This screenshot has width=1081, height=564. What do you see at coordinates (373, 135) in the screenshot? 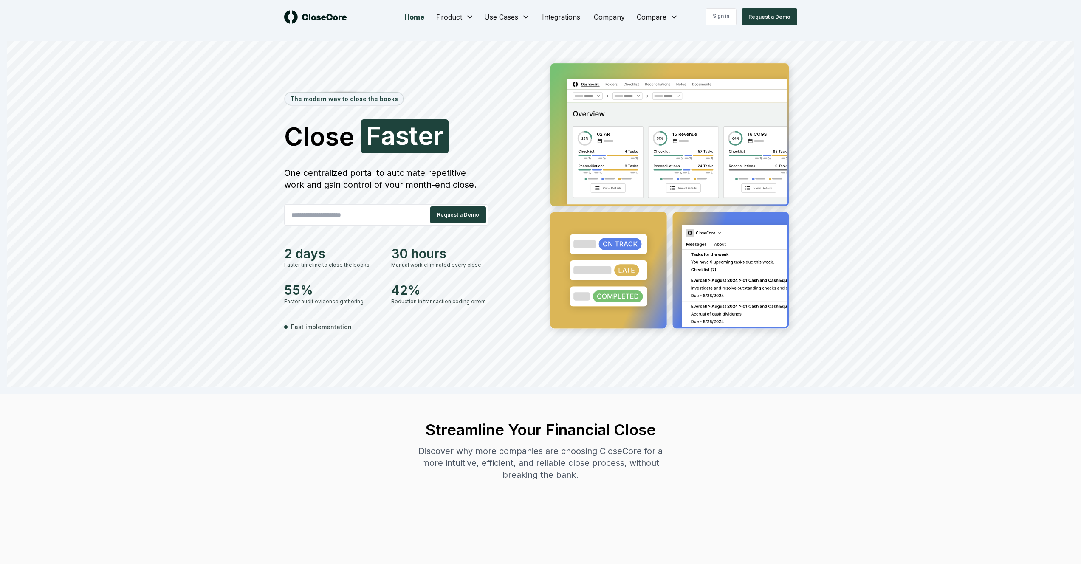
I see `span: F` at bounding box center [373, 135].